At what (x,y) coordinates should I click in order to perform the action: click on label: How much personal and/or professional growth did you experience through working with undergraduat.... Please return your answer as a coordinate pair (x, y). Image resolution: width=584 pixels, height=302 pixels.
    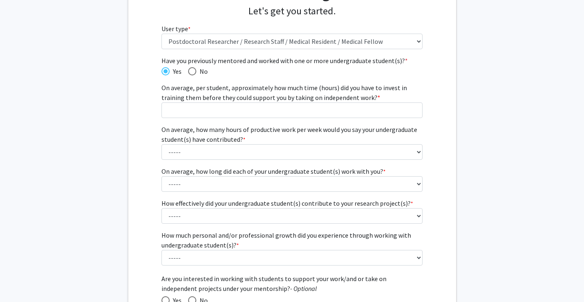
    Looking at the image, I should click on (292, 240).